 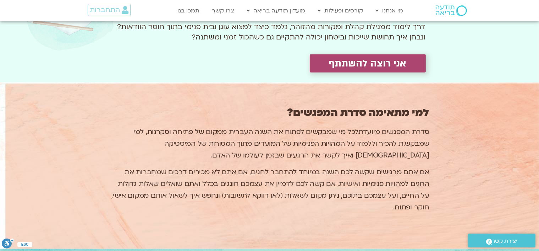 What do you see at coordinates (368, 63) in the screenshot?
I see `a: אני רוצה להשתתף` at bounding box center [368, 63].